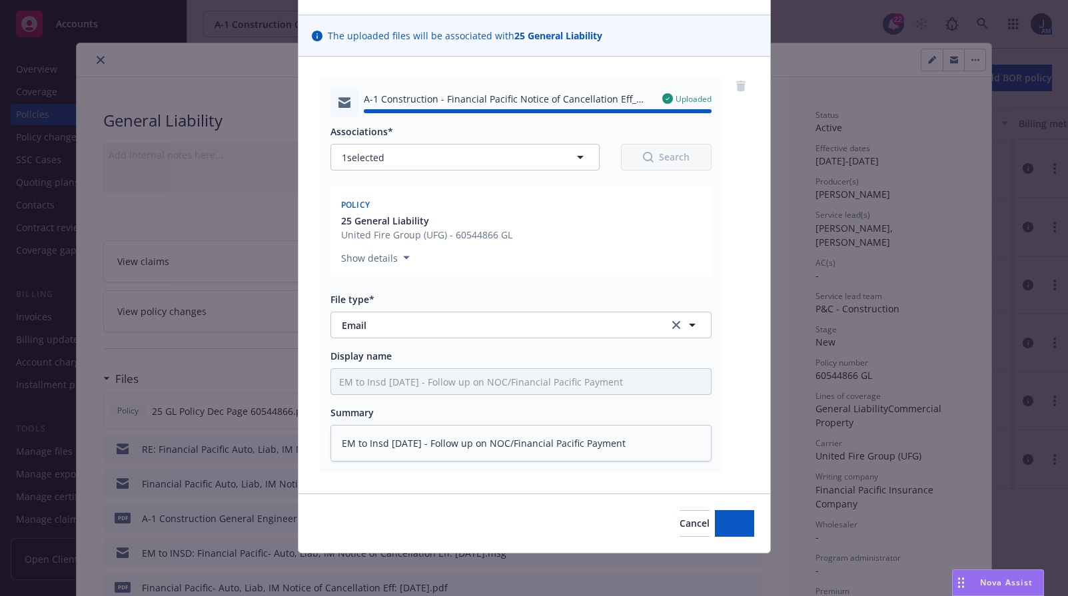 The width and height of the screenshot is (1068, 596). Describe the element at coordinates (694, 524) in the screenshot. I see `button: Cancel` at that location.